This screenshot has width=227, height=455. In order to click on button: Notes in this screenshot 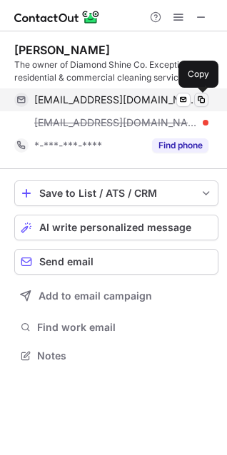, I will do `click(116, 356)`.